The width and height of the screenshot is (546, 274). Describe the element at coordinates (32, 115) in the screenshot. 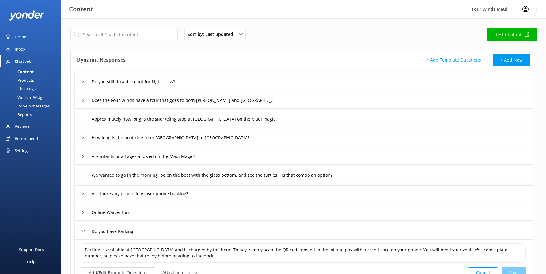

I see `a: Reports` at that location.